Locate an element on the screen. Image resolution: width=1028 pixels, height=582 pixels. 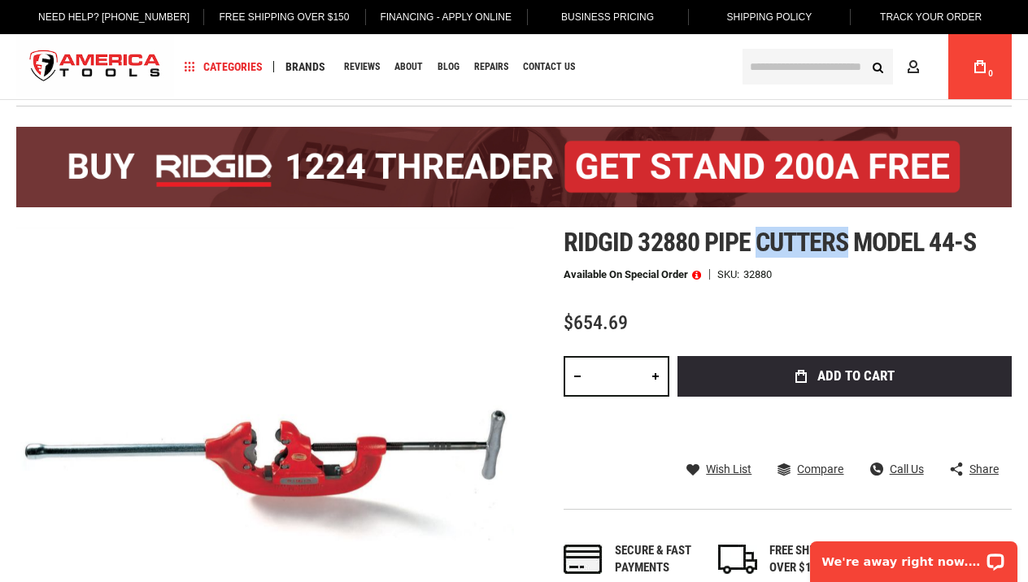
span: Shipping Policy is located at coordinates (769, 17).